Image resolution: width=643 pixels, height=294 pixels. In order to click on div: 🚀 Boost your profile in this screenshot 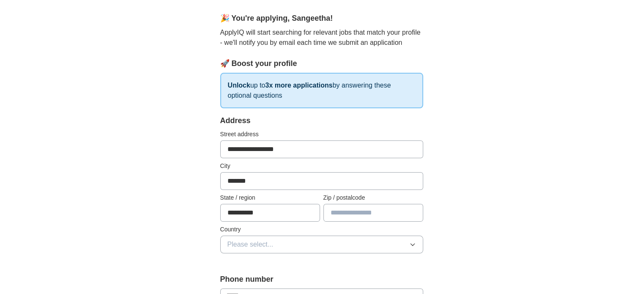, I will do `click(322, 63)`.